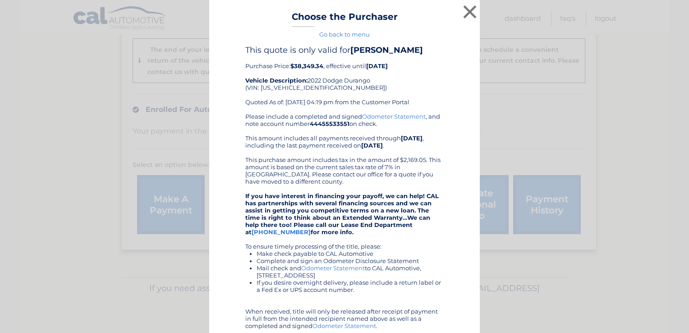  I want to click on strong: Vehicle Description:, so click(276, 80).